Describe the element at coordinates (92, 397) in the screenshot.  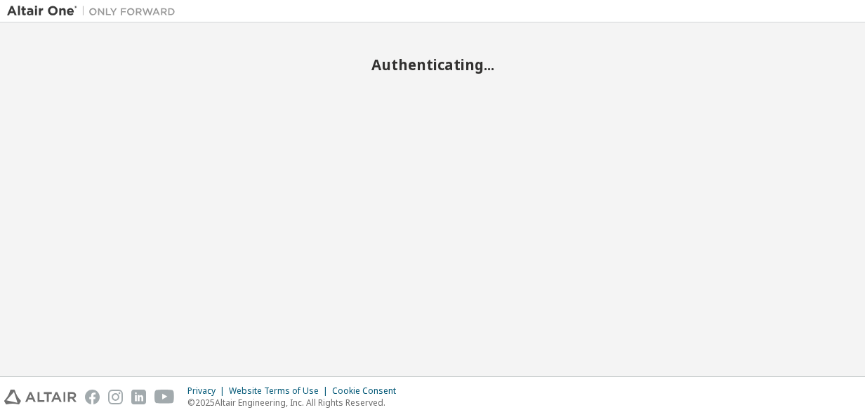
I see `img: facebook.svg` at that location.